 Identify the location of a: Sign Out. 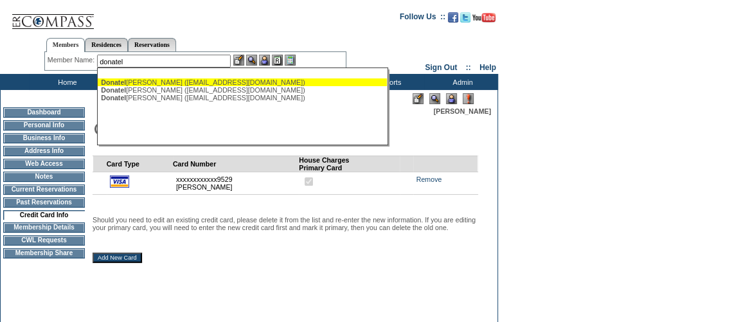
(441, 67).